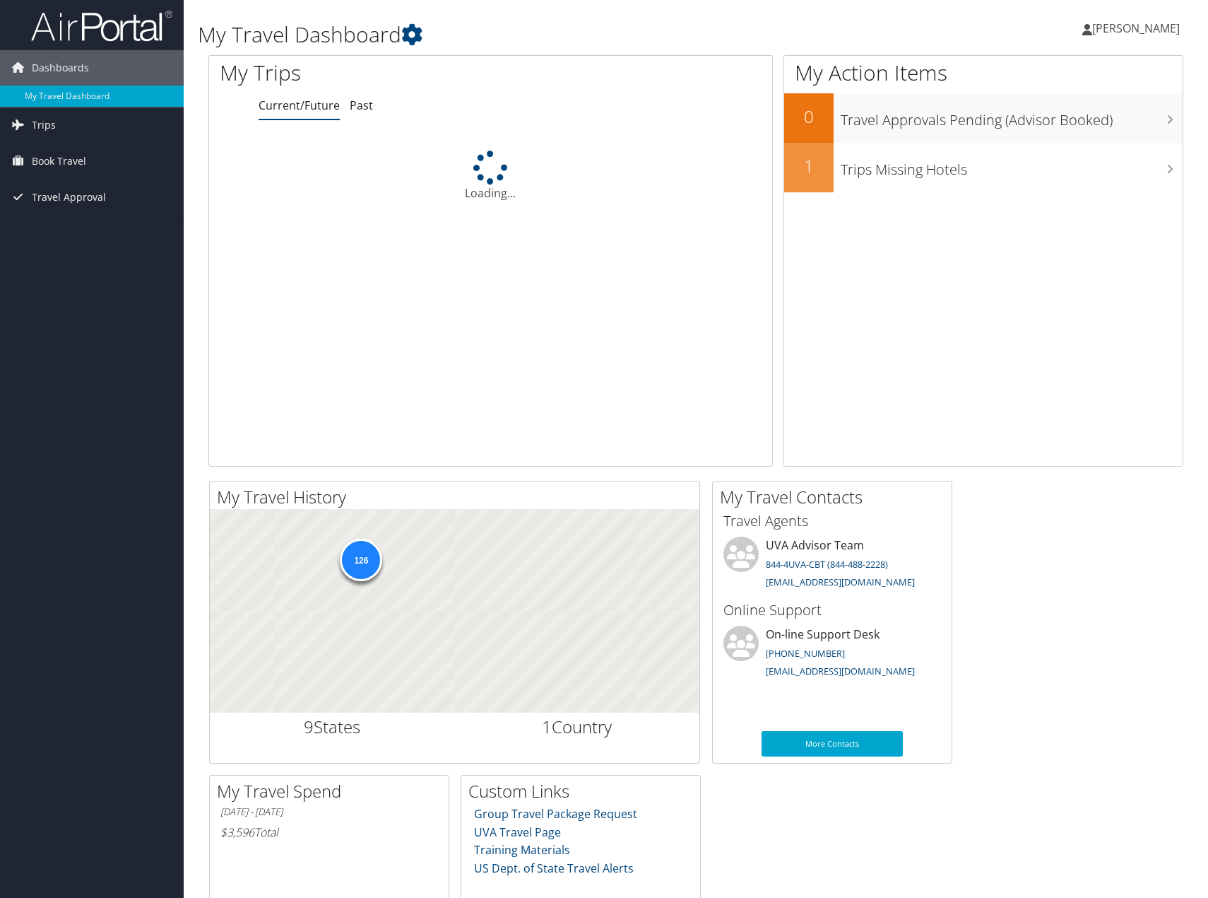 This screenshot has width=1208, height=898. Describe the element at coordinates (361, 105) in the screenshot. I see `a: Past` at that location.